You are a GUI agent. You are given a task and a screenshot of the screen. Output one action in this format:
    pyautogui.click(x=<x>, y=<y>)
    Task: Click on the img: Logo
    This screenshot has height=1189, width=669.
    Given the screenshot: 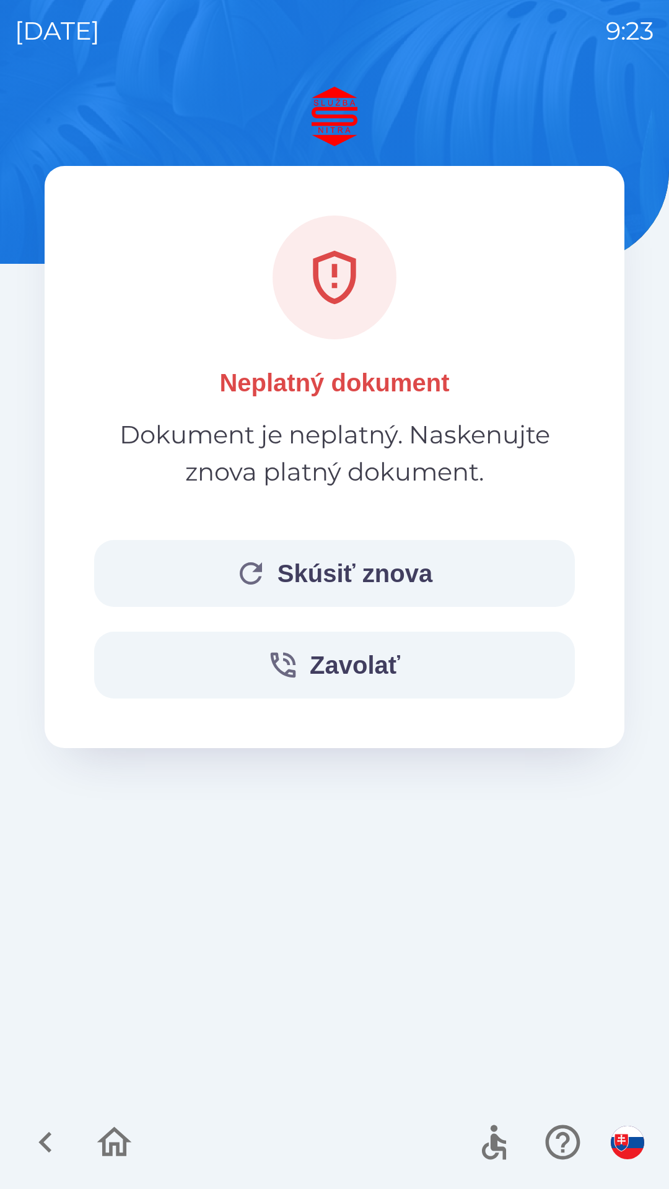 What is the action you would take?
    pyautogui.click(x=334, y=116)
    